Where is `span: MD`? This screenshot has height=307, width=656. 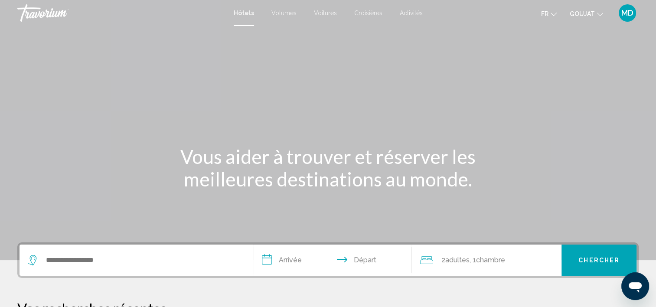 span: MD is located at coordinates (627, 13).